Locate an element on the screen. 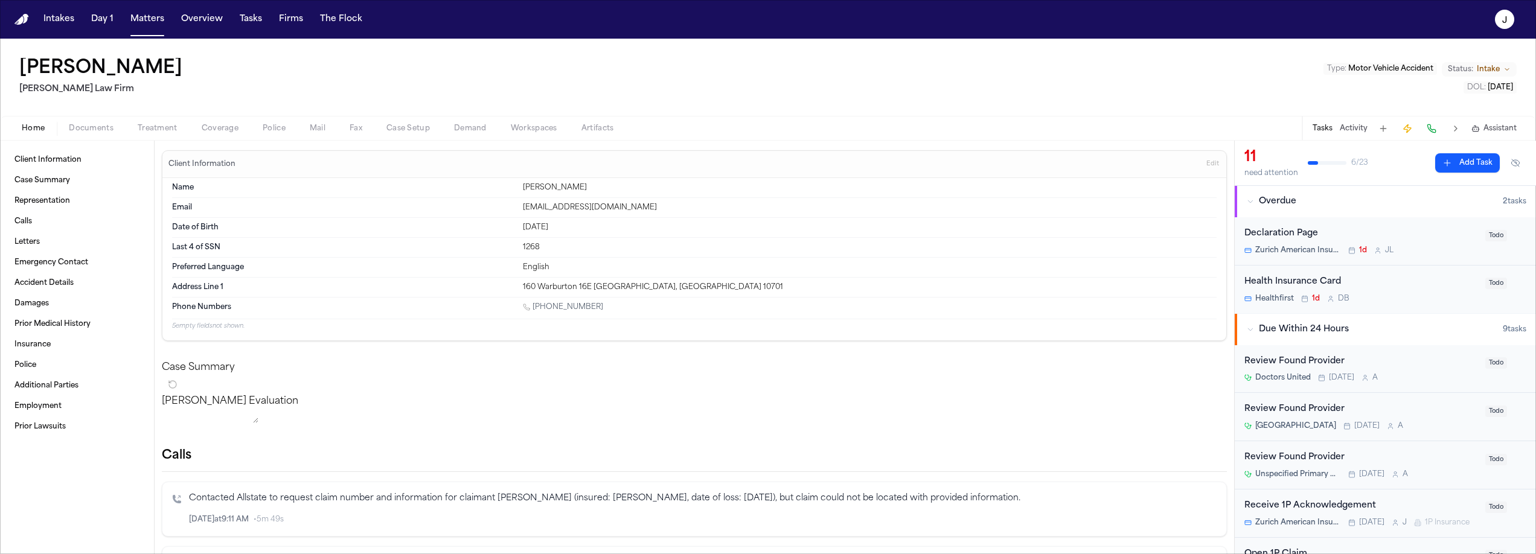 This screenshot has height=554, width=1536. a: Accident Details is located at coordinates (77, 283).